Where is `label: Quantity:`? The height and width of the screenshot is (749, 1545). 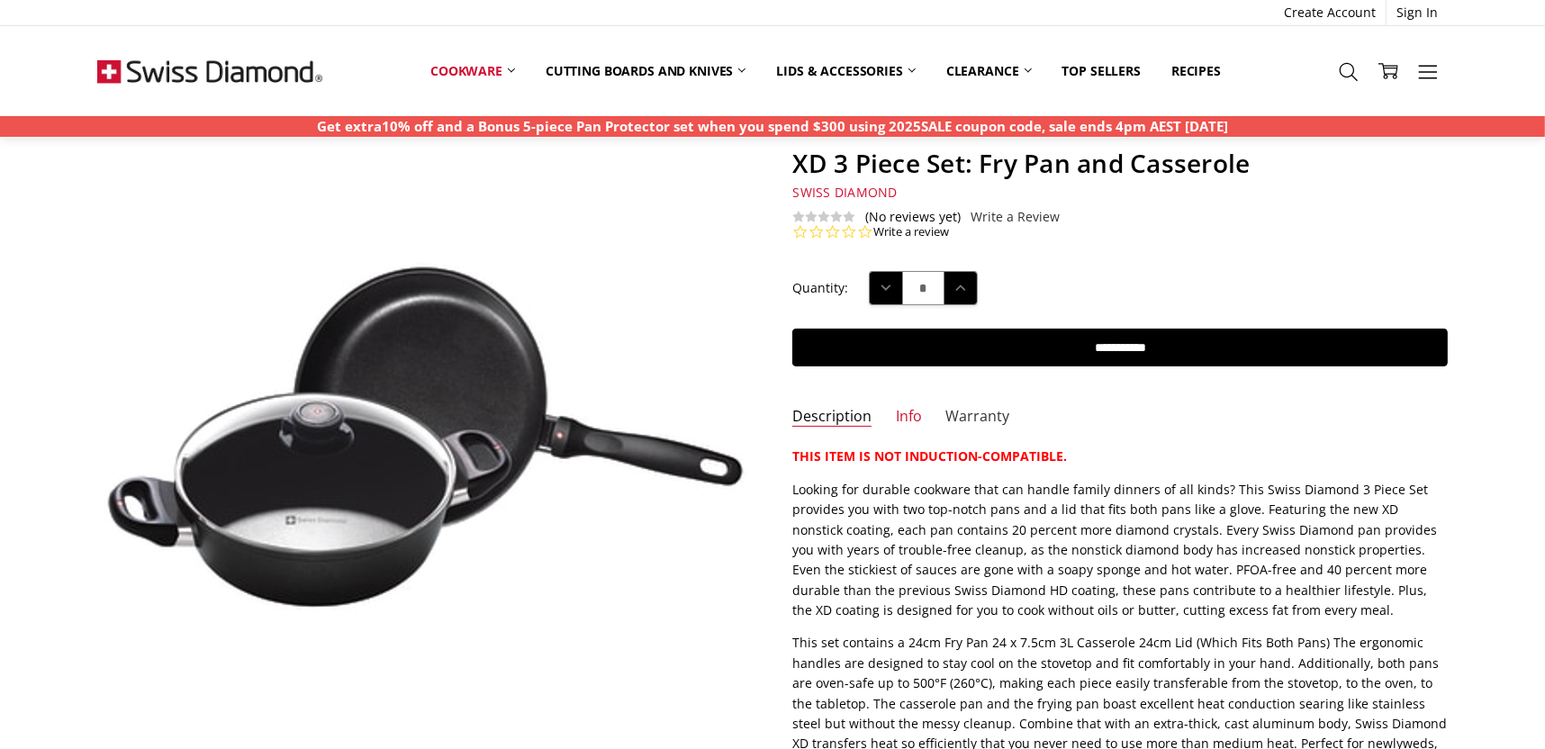 label: Quantity: is located at coordinates (820, 288).